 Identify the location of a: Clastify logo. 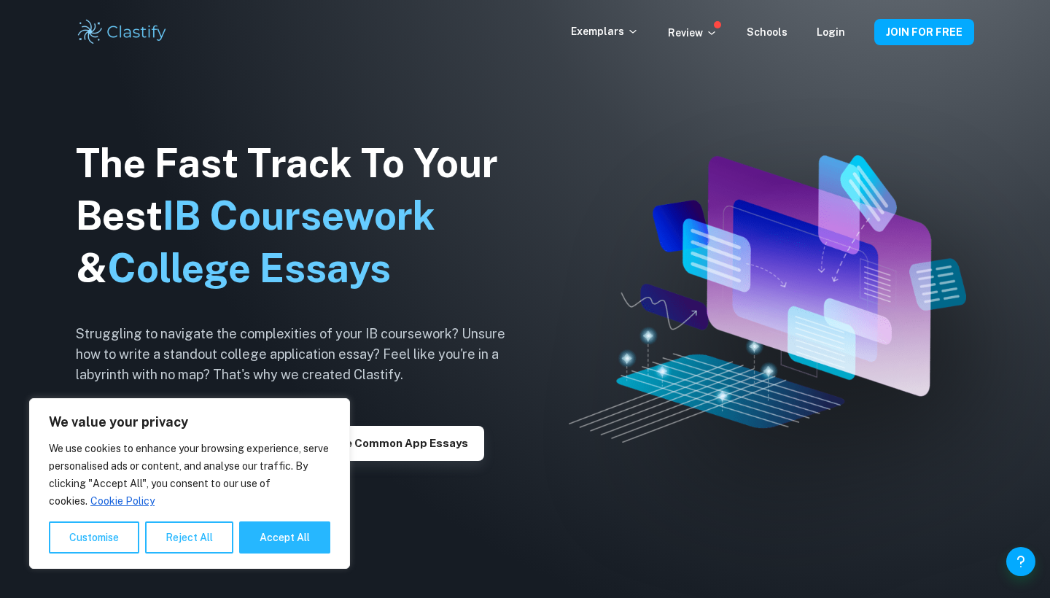
(122, 32).